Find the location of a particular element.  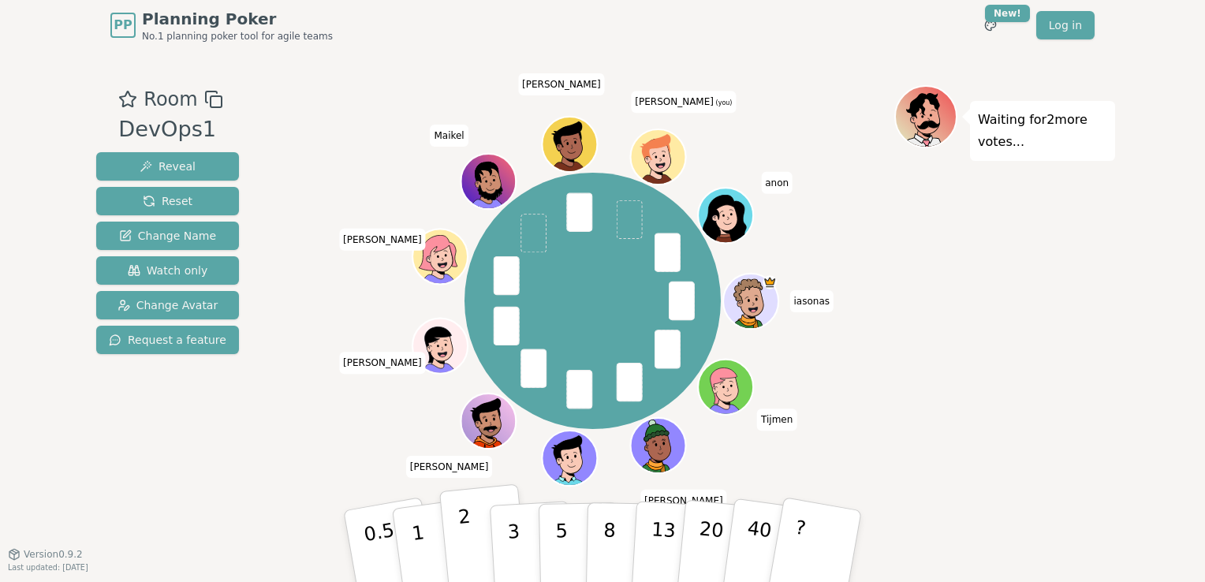

a: Log in is located at coordinates (1065, 25).